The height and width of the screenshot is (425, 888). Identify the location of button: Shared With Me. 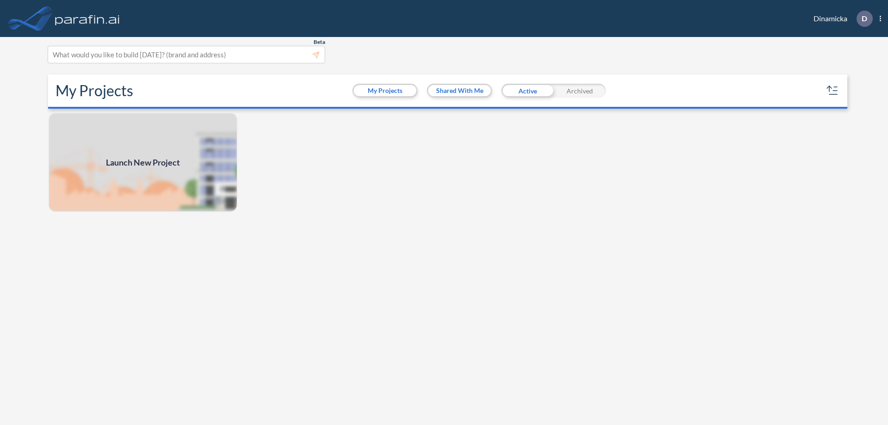
(459, 91).